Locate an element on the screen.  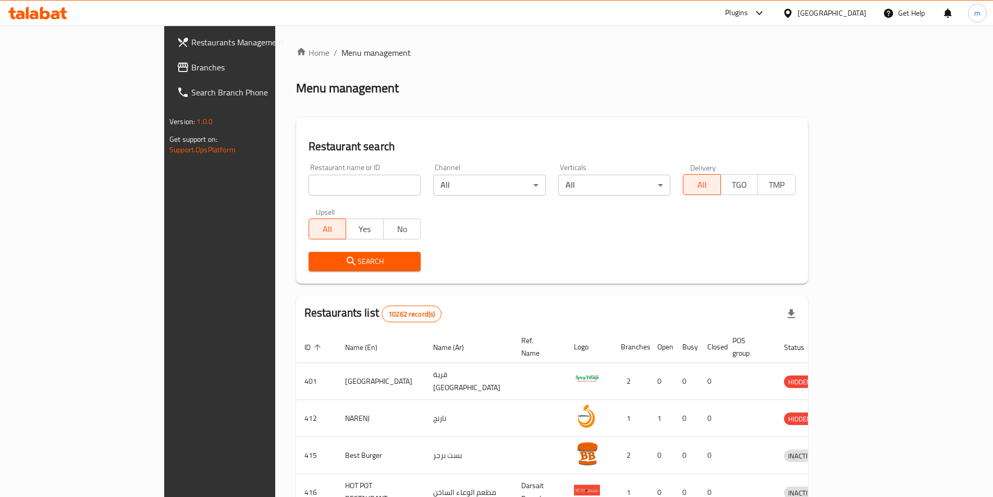
th: Open is located at coordinates (661, 347).